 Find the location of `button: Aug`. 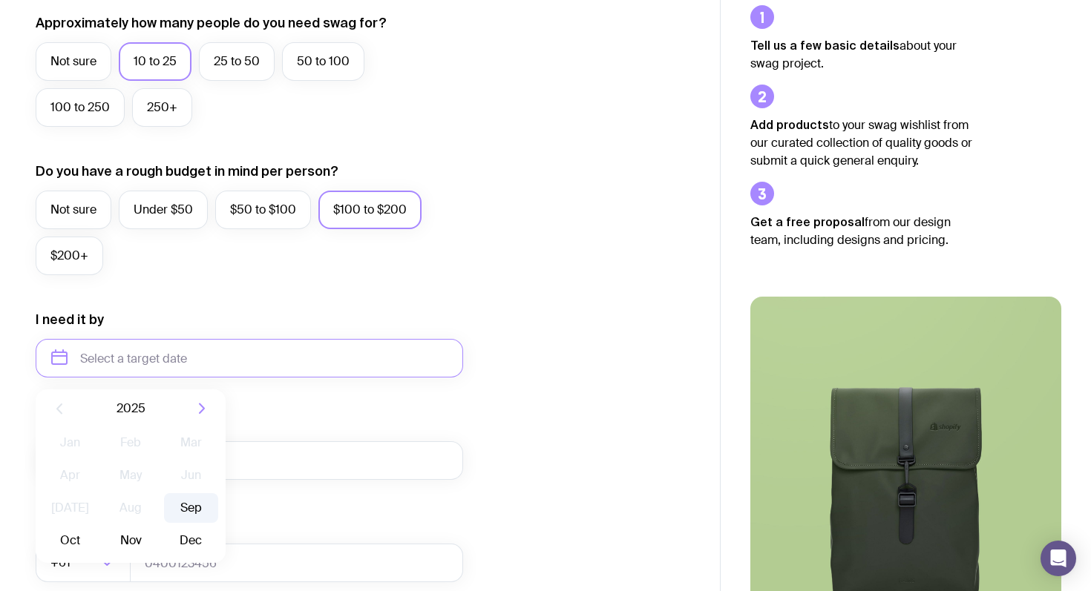

button: Aug is located at coordinates (130, 508).